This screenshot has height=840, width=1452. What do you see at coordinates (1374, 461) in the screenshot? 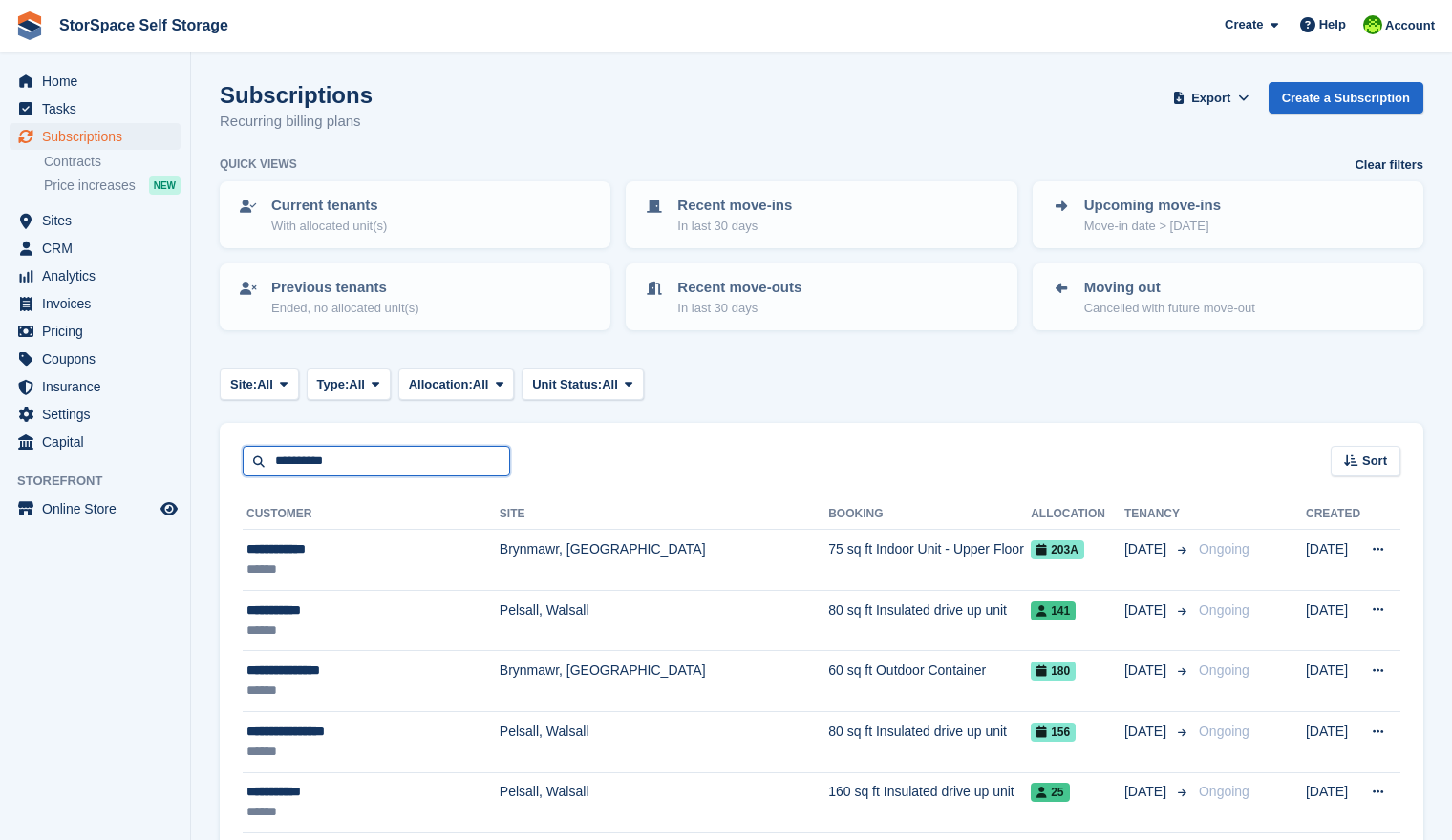
I see `span: Sort` at bounding box center [1374, 461].